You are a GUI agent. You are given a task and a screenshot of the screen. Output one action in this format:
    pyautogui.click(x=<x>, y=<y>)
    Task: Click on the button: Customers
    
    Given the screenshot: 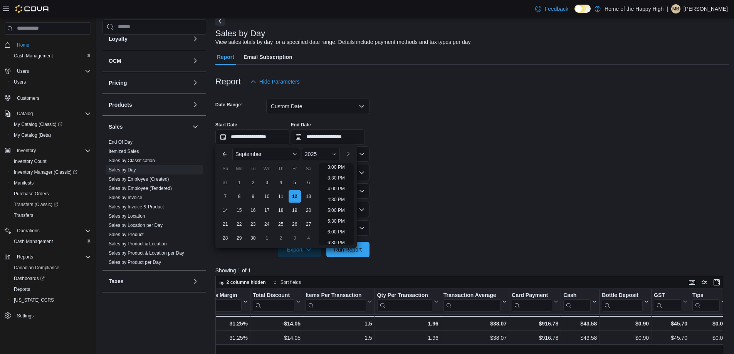 What is the action you would take?
    pyautogui.click(x=48, y=97)
    